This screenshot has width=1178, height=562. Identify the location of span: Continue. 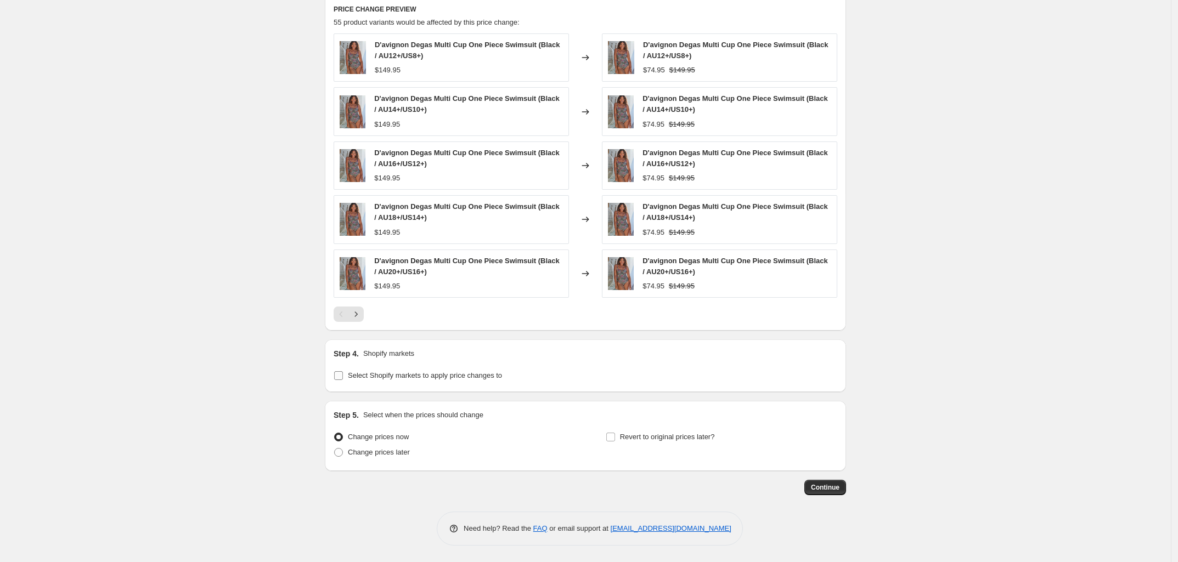
(825, 488).